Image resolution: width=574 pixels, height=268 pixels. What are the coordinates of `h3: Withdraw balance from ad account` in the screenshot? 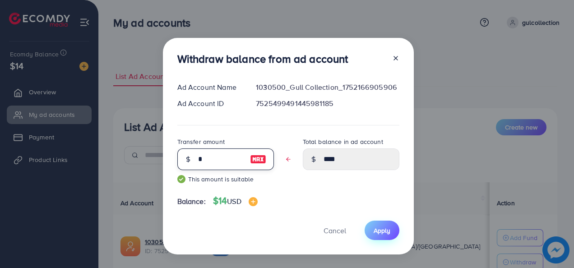 It's located at (262, 59).